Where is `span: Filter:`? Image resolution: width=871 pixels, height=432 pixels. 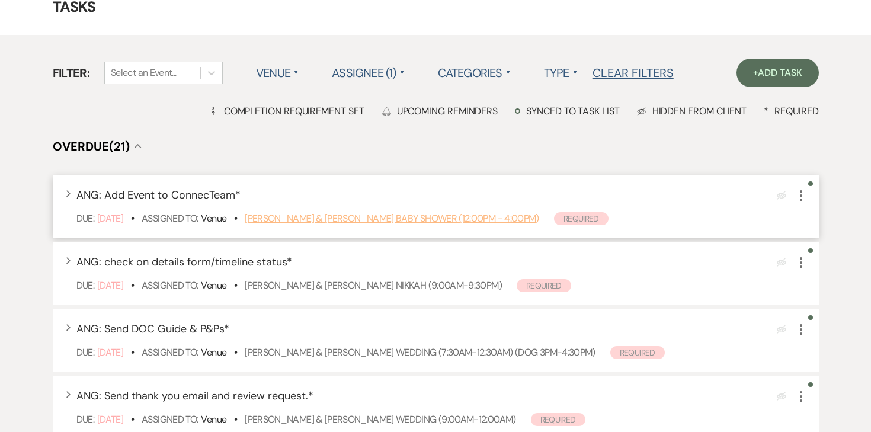 span: Filter: is located at coordinates (71, 73).